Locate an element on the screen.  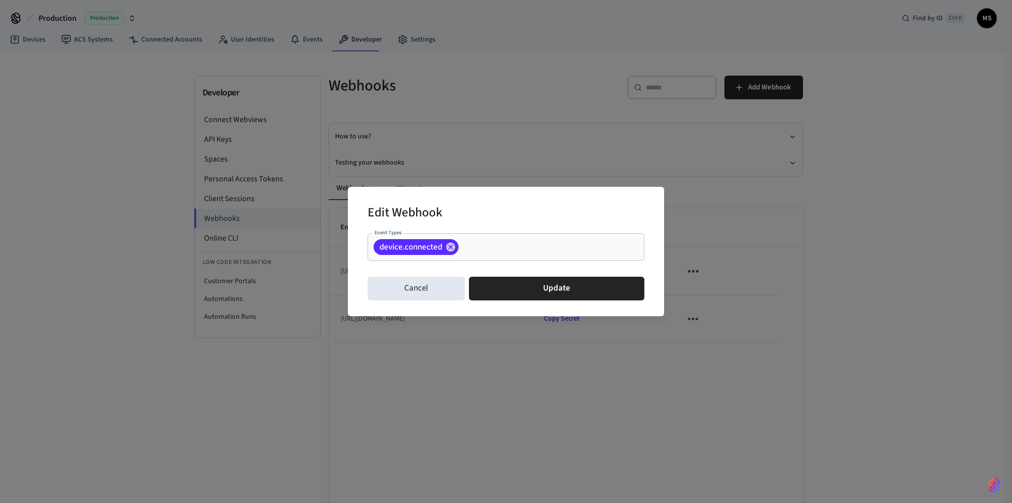
button: Update is located at coordinates (557, 289).